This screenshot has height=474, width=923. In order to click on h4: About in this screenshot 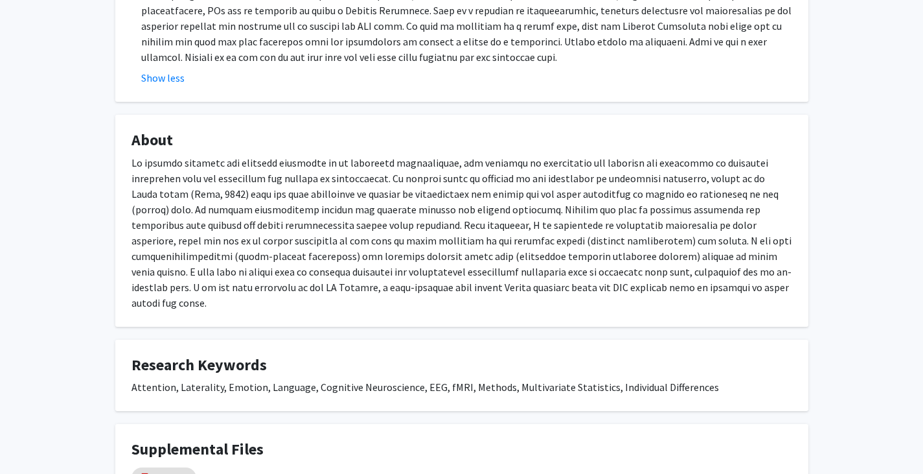, I will do `click(462, 140)`.